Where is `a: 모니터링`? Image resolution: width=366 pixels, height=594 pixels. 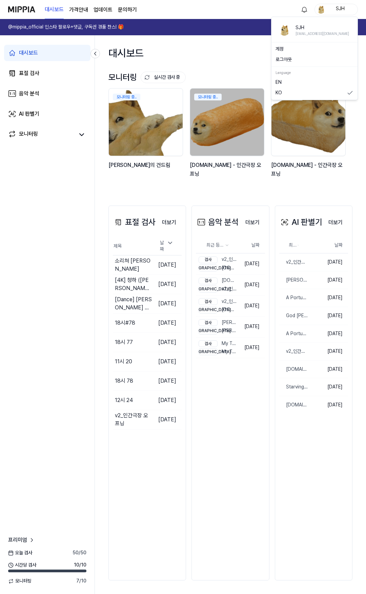
a: 모니터링 is located at coordinates (41, 135).